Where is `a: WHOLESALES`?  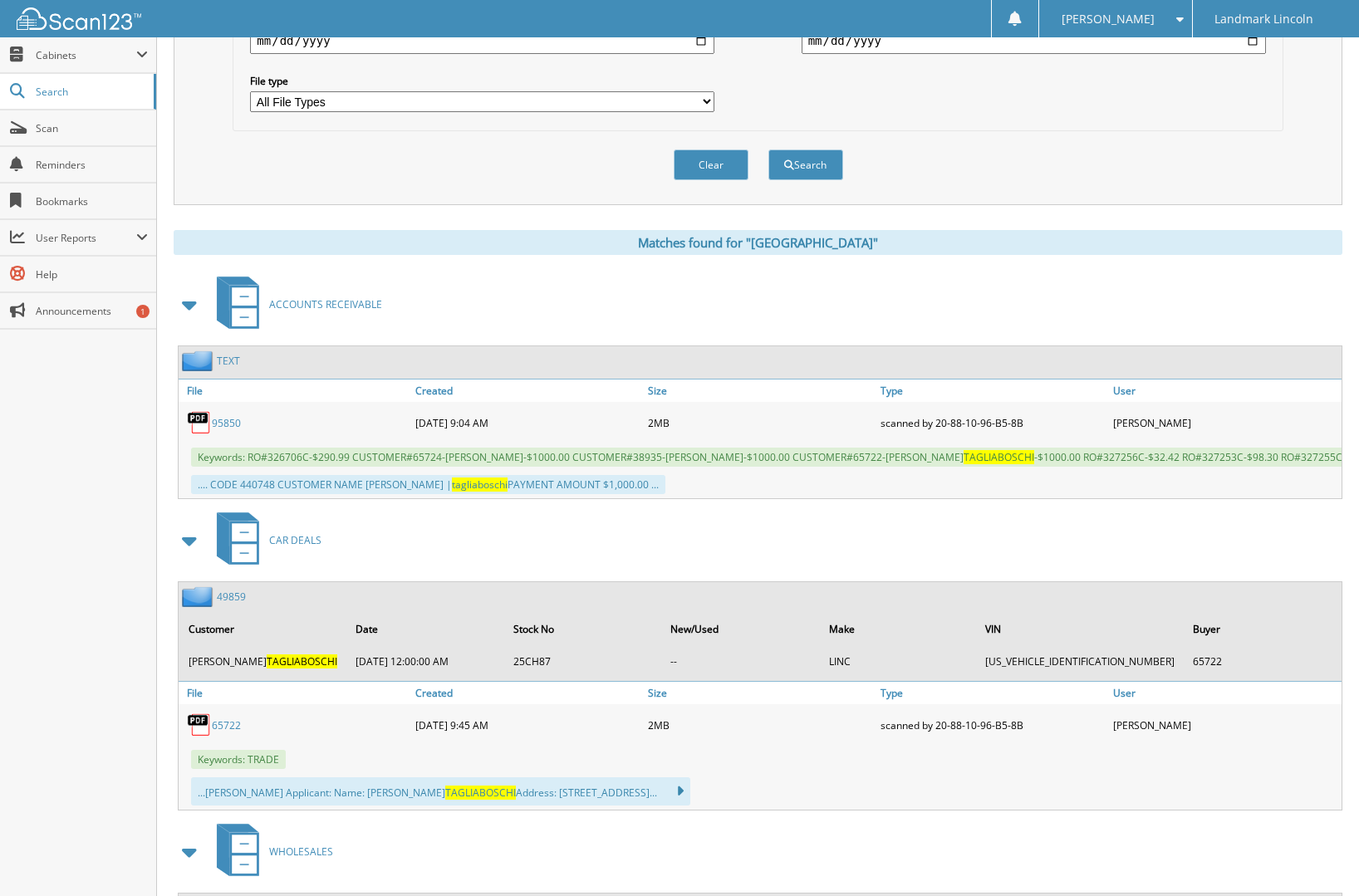
a: WHOLESALES is located at coordinates (270, 851).